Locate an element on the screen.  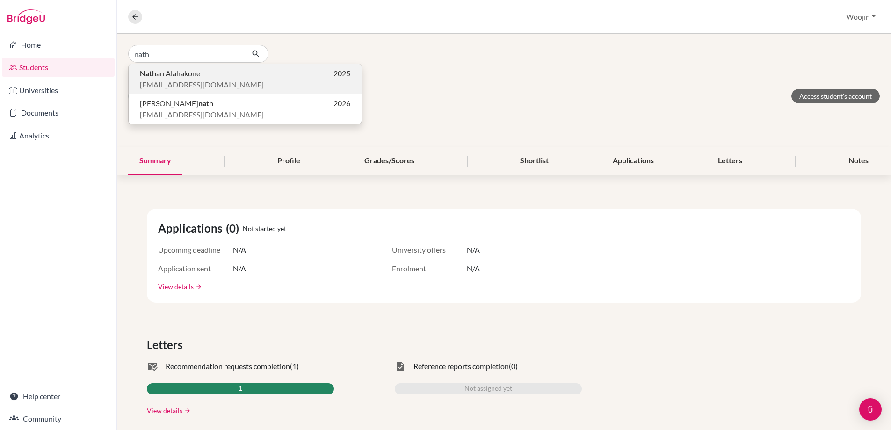
span: Not started yet is located at coordinates (264, 228).